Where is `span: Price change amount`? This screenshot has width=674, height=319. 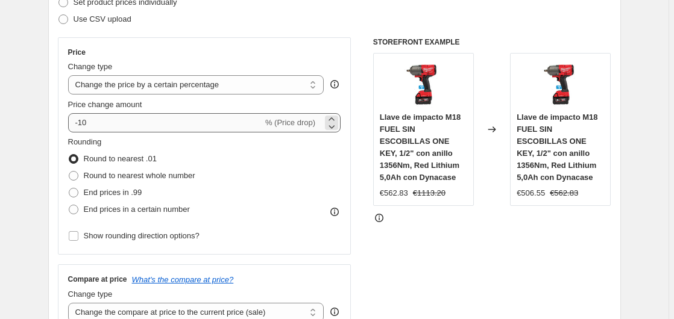 span: Price change amount is located at coordinates (105, 104).